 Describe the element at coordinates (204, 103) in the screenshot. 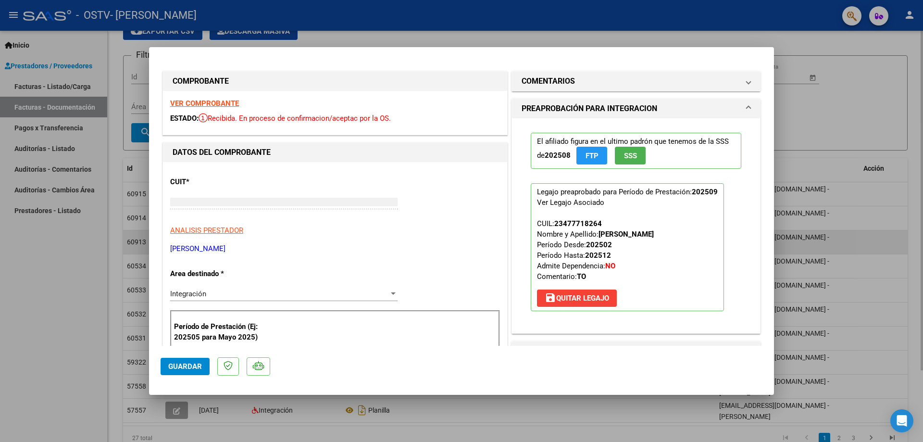

I see `a: VER COMPROBANTE` at that location.